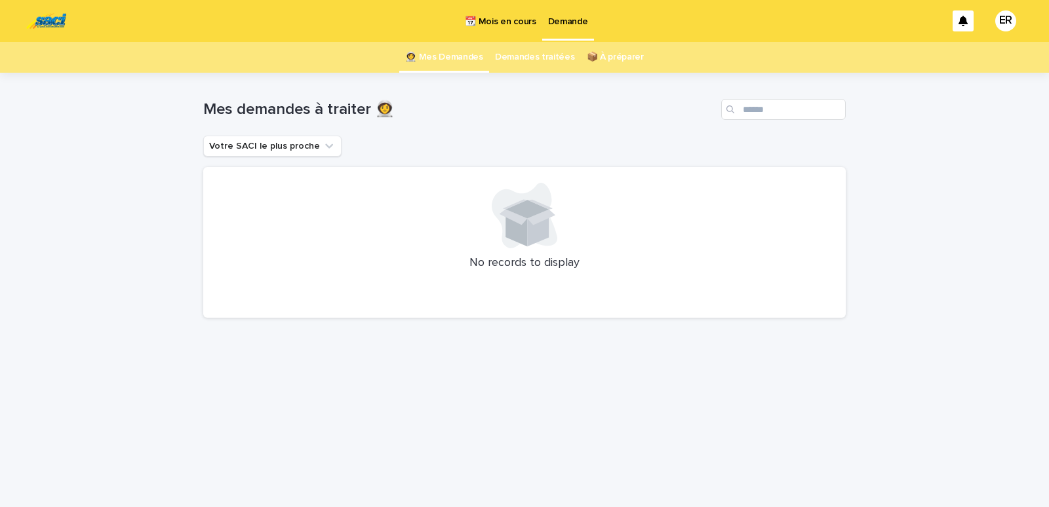  I want to click on button: Votre SACI le plus proche, so click(272, 146).